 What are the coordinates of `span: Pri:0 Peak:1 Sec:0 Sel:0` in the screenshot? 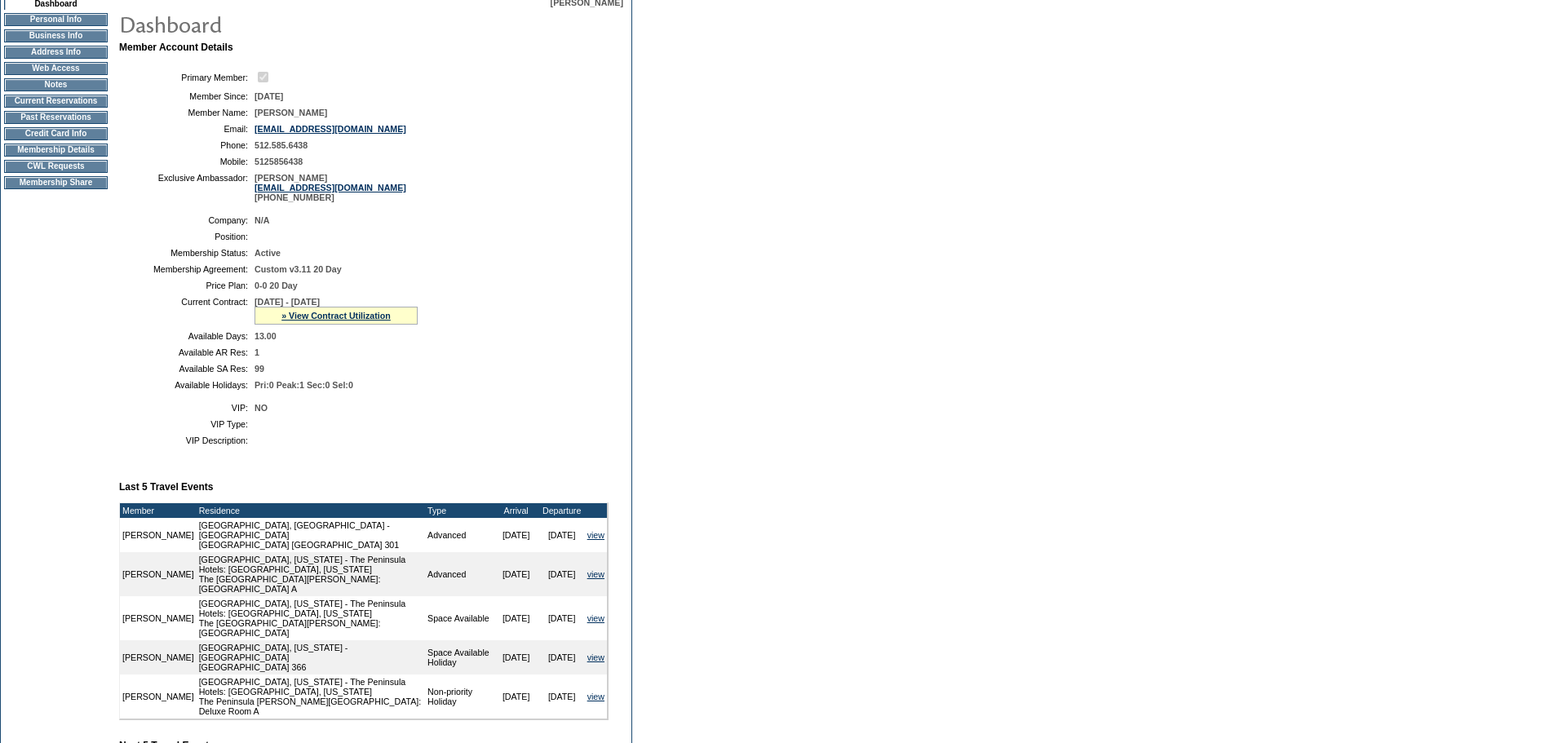 It's located at (303, 385).